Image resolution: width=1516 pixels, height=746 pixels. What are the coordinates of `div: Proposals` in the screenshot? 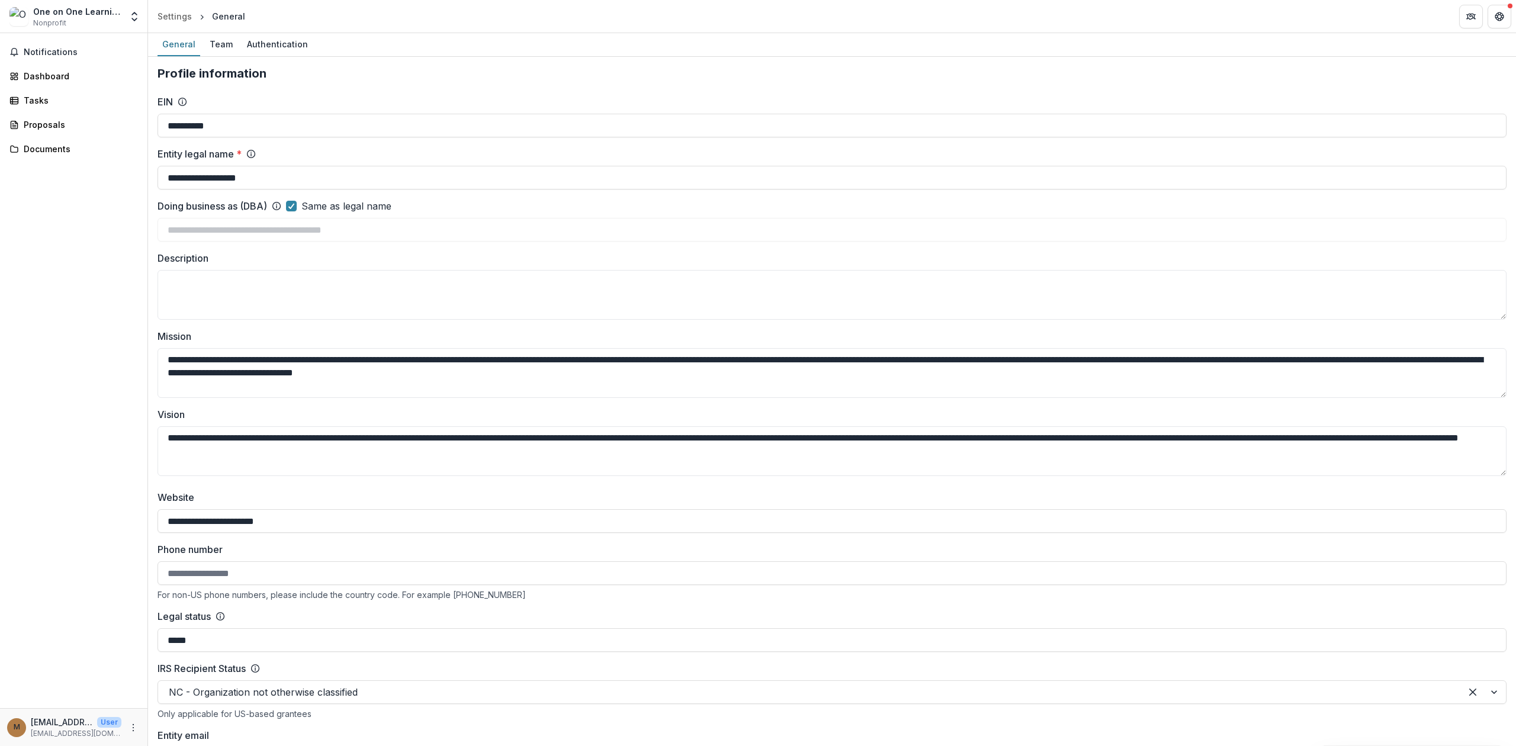 It's located at (78, 124).